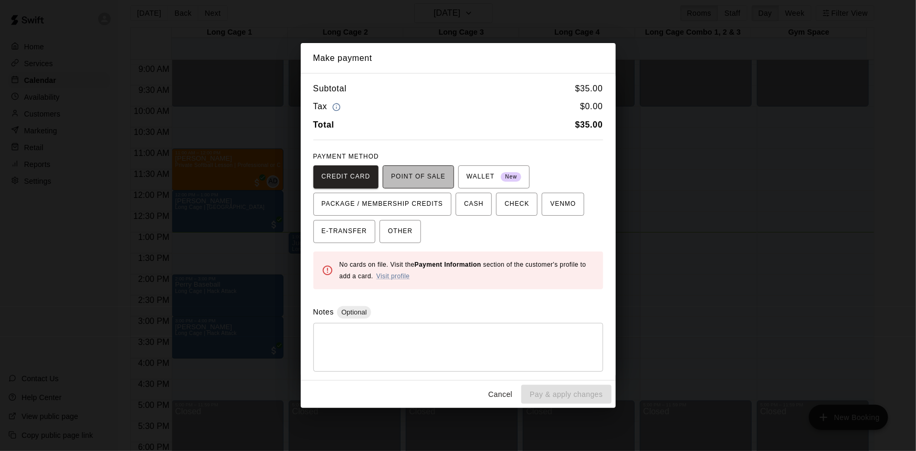 Image resolution: width=916 pixels, height=451 pixels. What do you see at coordinates (393, 276) in the screenshot?
I see `a: Visit profile` at bounding box center [393, 276].